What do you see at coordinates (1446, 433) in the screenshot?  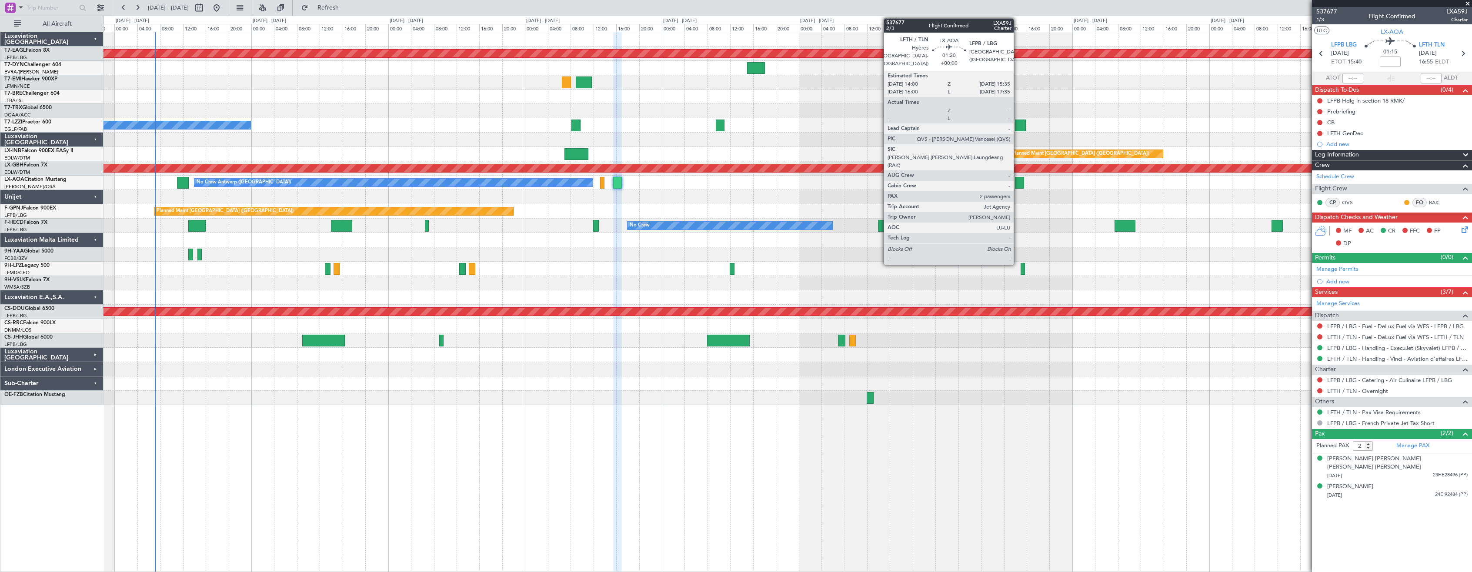 I see `span: (2/2)` at bounding box center [1446, 433].